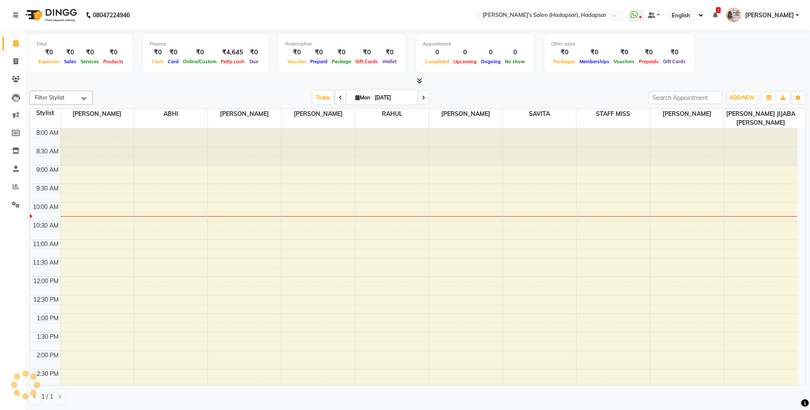 This screenshot has width=810, height=410. Describe the element at coordinates (81, 44) in the screenshot. I see `div: Total` at that location.